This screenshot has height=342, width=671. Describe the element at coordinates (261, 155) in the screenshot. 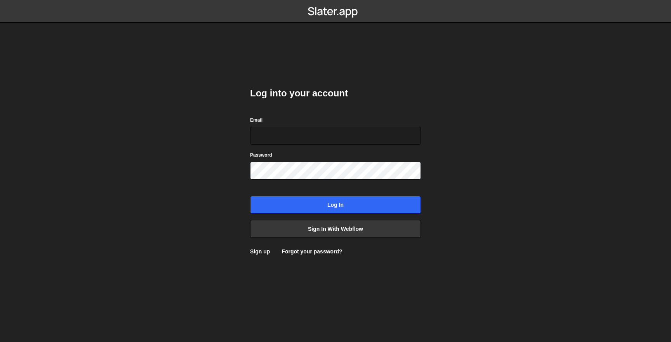

I see `label: Password` at that location.